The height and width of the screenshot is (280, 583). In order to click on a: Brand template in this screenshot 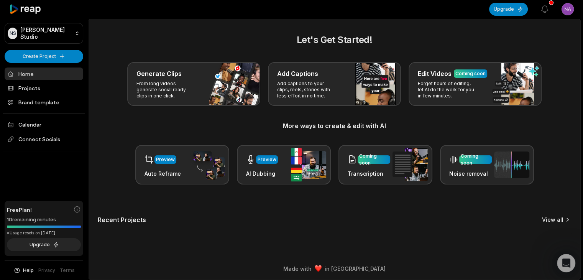, I will do `click(44, 102)`.